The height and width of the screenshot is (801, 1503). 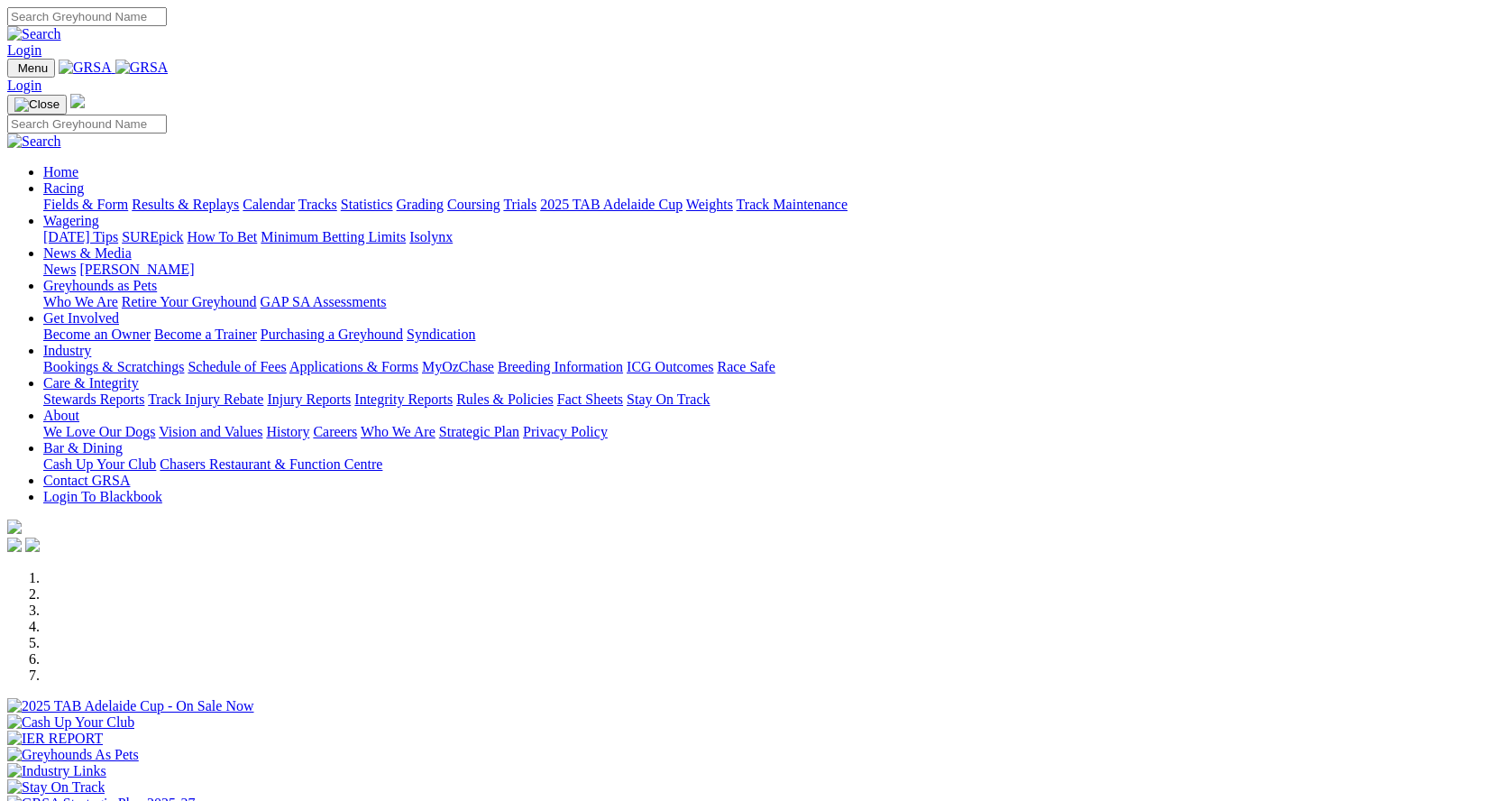 What do you see at coordinates (91, 382) in the screenshot?
I see `a: Care & Integrity` at bounding box center [91, 382].